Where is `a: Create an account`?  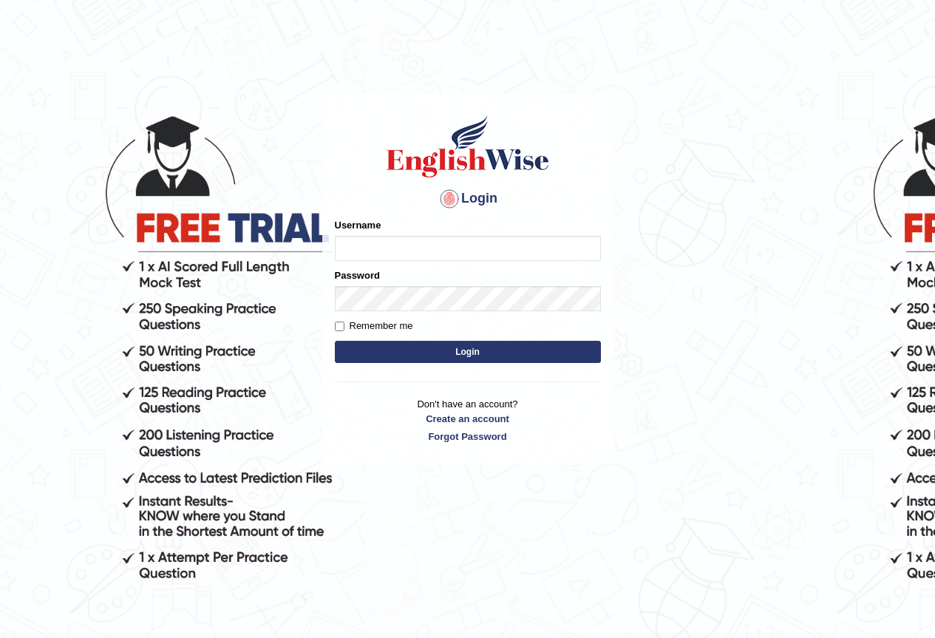 a: Create an account is located at coordinates (468, 419).